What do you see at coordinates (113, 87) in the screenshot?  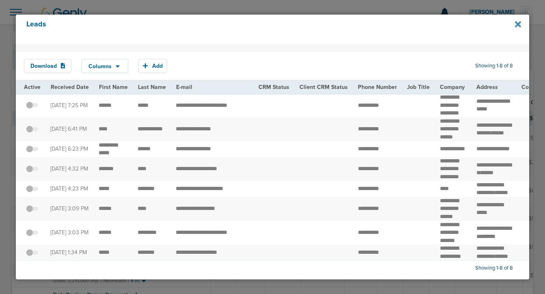 I see `span: First Name` at bounding box center [113, 87].